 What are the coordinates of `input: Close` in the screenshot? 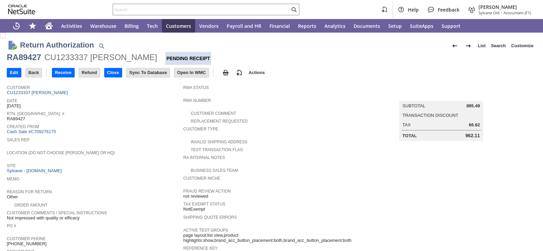 It's located at (113, 73).